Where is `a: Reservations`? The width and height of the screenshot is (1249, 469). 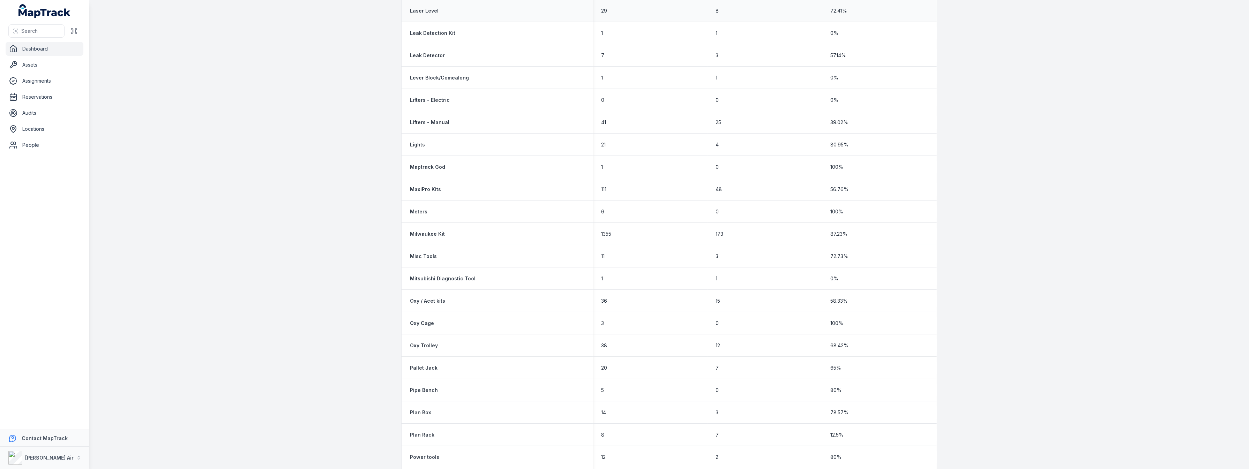
a: Reservations is located at coordinates (44, 97).